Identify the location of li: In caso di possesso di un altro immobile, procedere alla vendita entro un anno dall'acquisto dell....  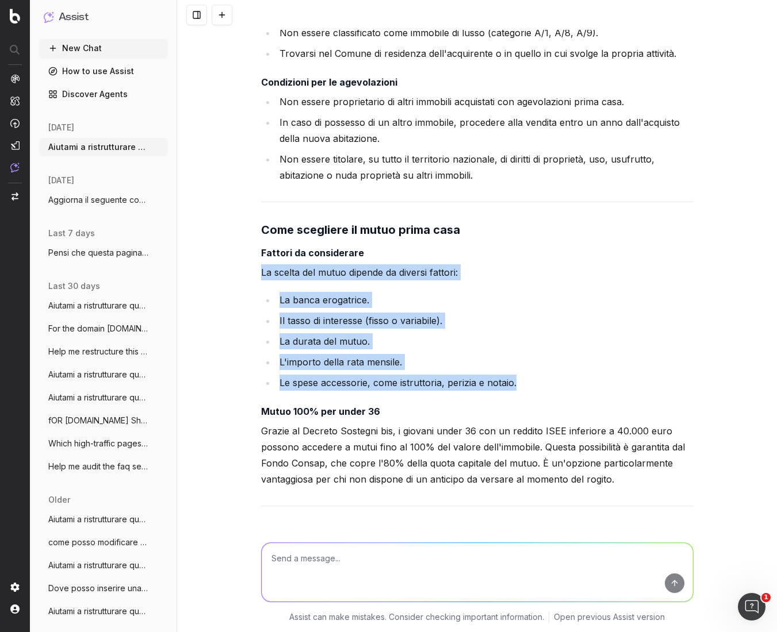
(485, 130).